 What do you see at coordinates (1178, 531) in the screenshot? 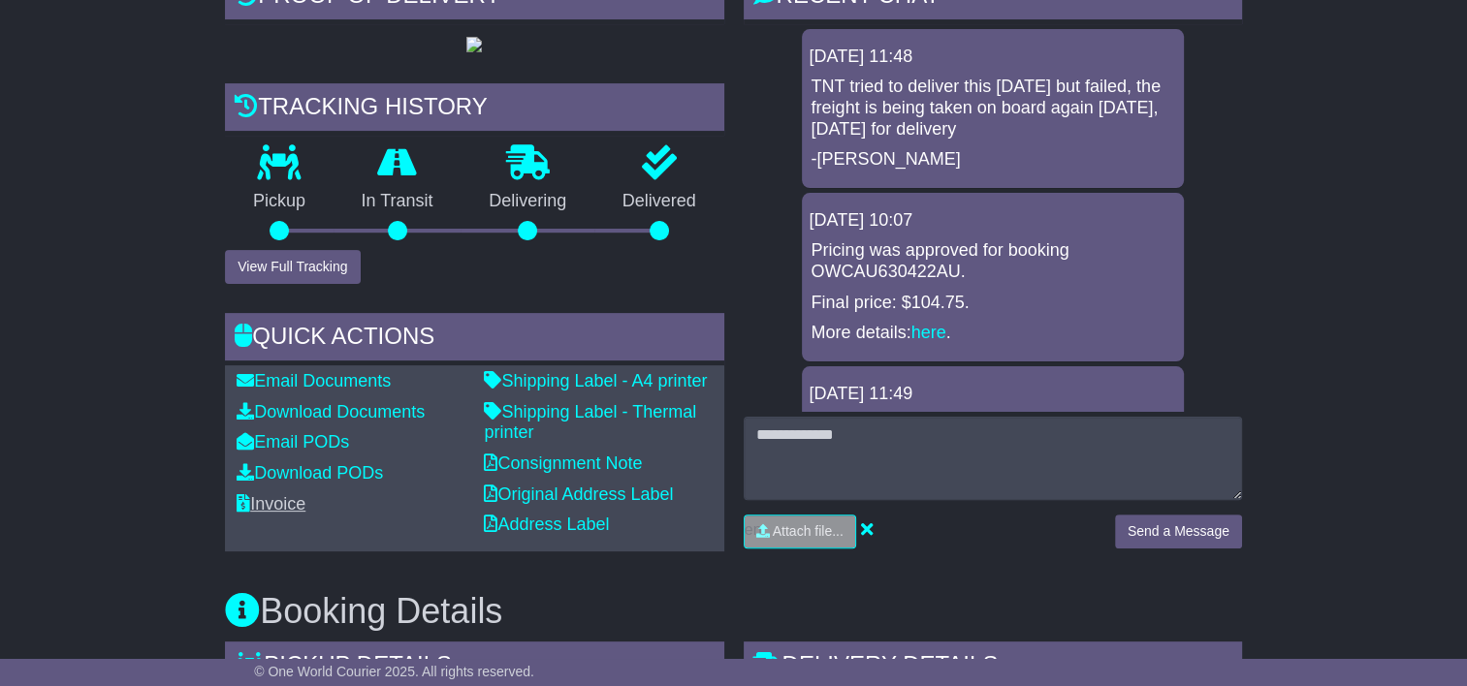
I see `button: Send a Message` at bounding box center [1178, 531].